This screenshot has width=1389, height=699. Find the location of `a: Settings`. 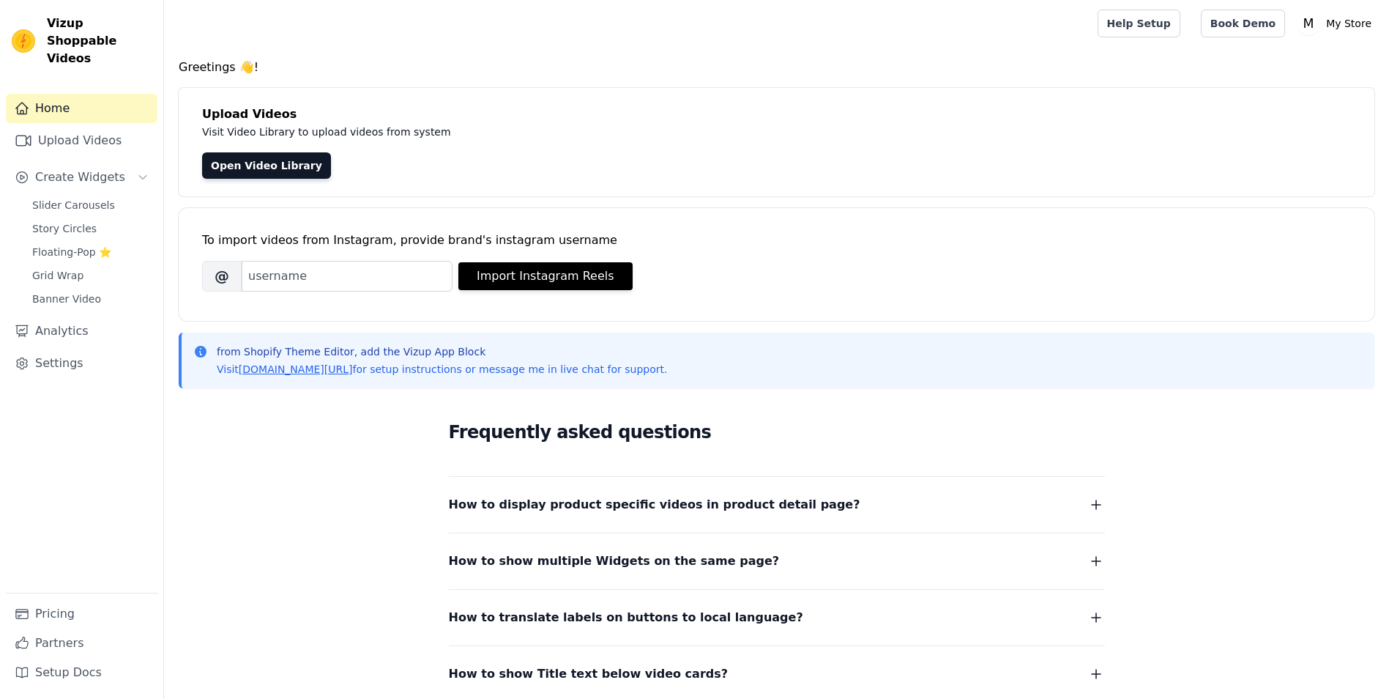

a: Settings is located at coordinates (81, 363).